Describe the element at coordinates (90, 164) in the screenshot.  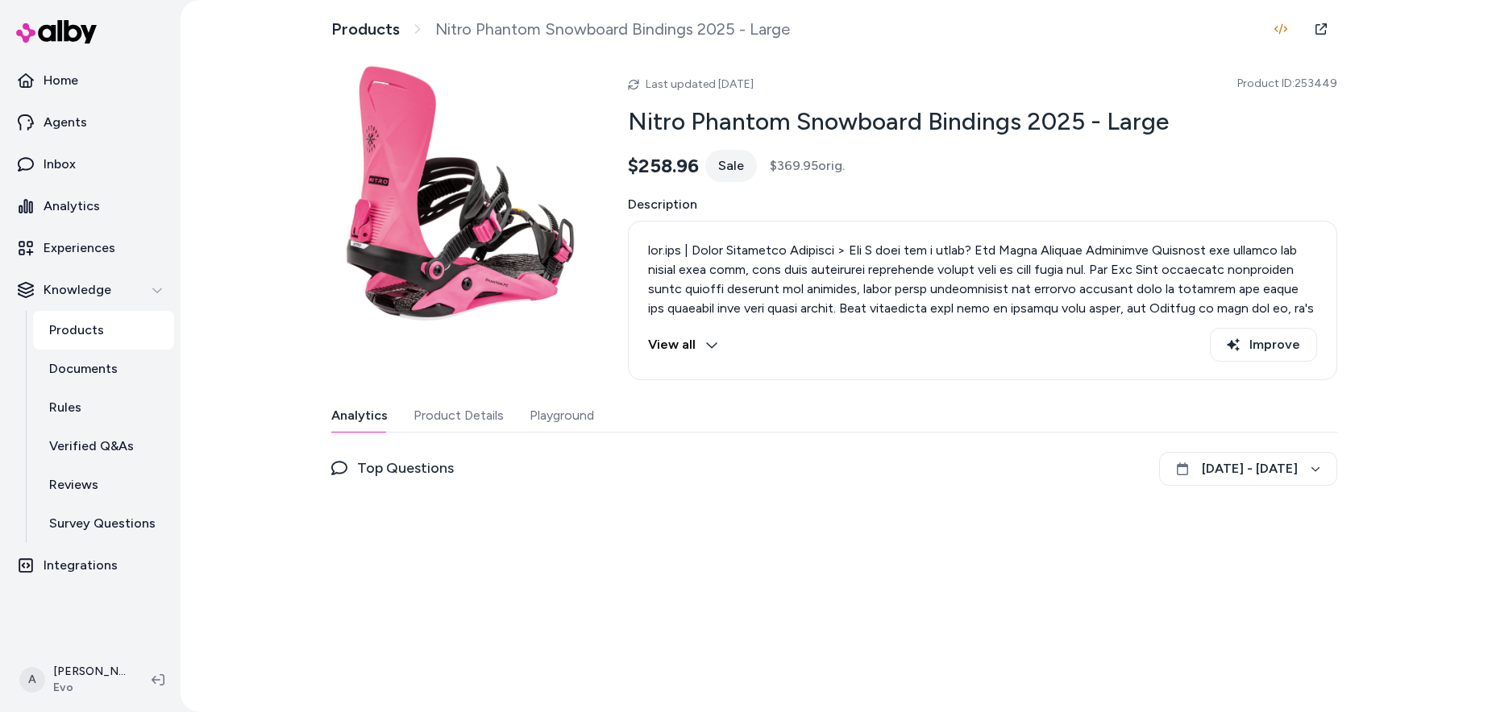
I see `a: Inbox` at that location.